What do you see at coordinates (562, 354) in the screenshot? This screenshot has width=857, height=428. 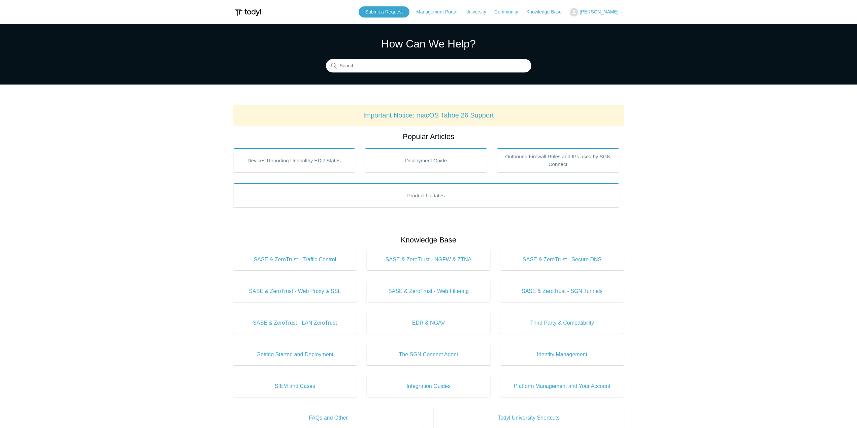 I see `span: Identity Management` at bounding box center [562, 354].